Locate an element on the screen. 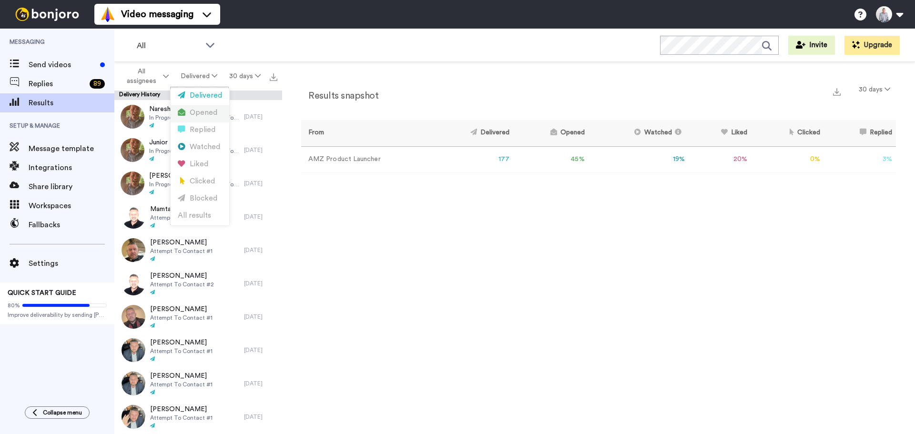  button: Export all results that match these filters now. is located at coordinates (274, 76).